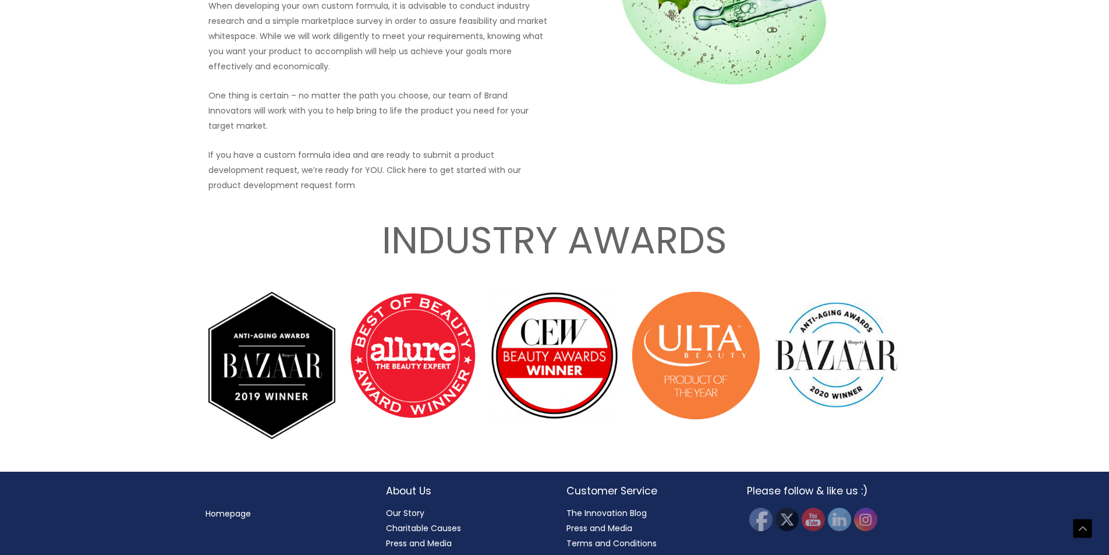 Image resolution: width=1109 pixels, height=555 pixels. Describe the element at coordinates (228, 514) in the screenshot. I see `a: Homepage` at that location.